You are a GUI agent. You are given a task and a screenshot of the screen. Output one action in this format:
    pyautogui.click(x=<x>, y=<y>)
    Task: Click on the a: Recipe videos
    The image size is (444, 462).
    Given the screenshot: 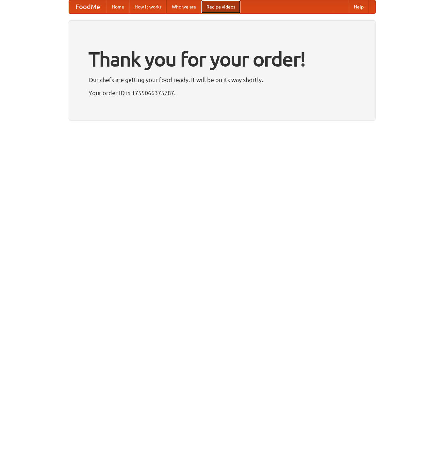 What is the action you would take?
    pyautogui.click(x=221, y=7)
    